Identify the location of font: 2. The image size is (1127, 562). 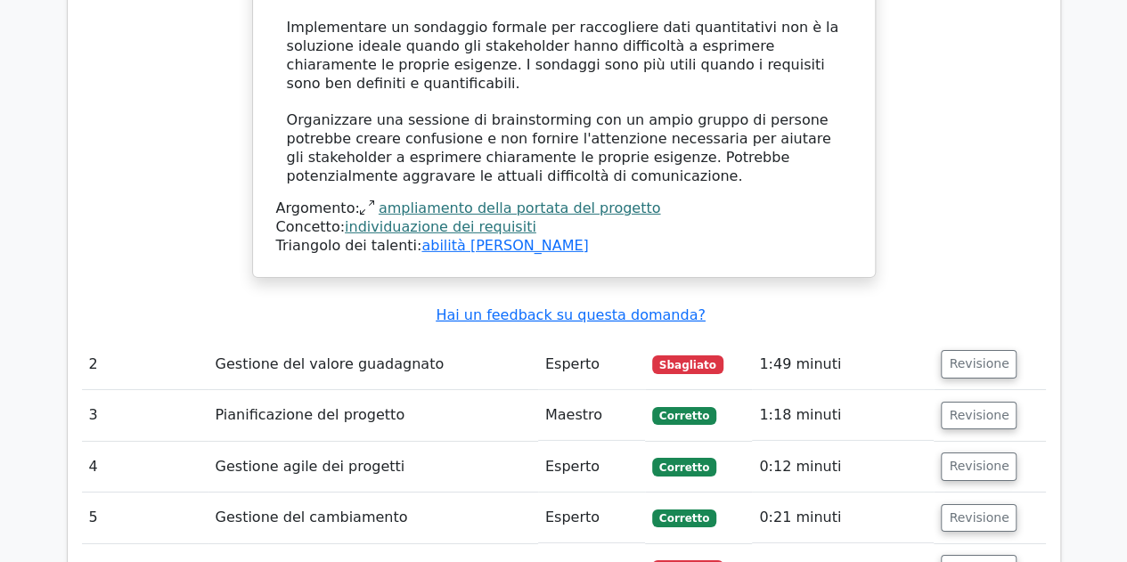
(94, 364).